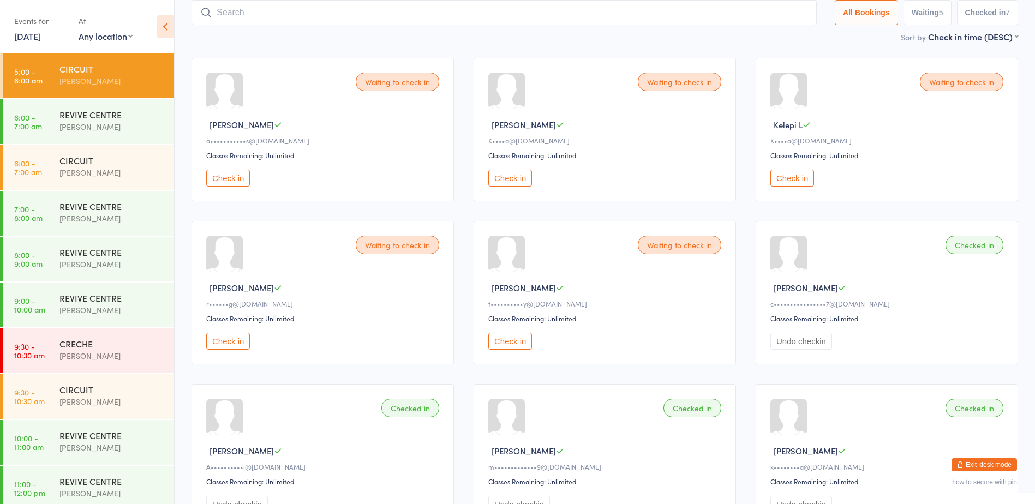 Image resolution: width=1035 pixels, height=504 pixels. I want to click on label: Sort by, so click(913, 37).